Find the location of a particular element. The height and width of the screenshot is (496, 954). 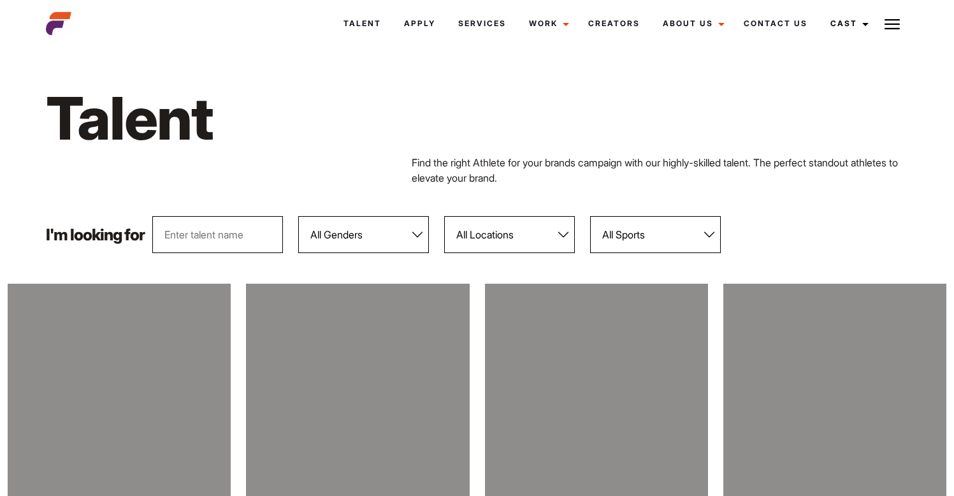

a: Creators is located at coordinates (614, 24).